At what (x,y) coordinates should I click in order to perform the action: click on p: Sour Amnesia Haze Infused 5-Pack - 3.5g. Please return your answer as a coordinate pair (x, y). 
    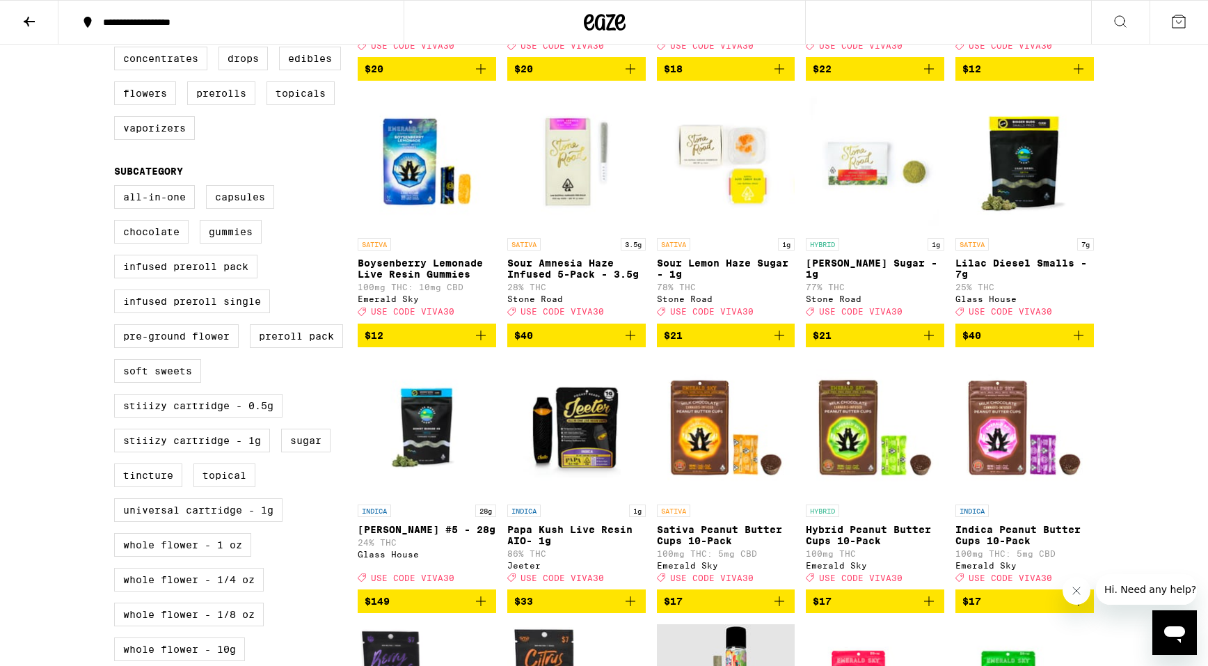
    Looking at the image, I should click on (576, 269).